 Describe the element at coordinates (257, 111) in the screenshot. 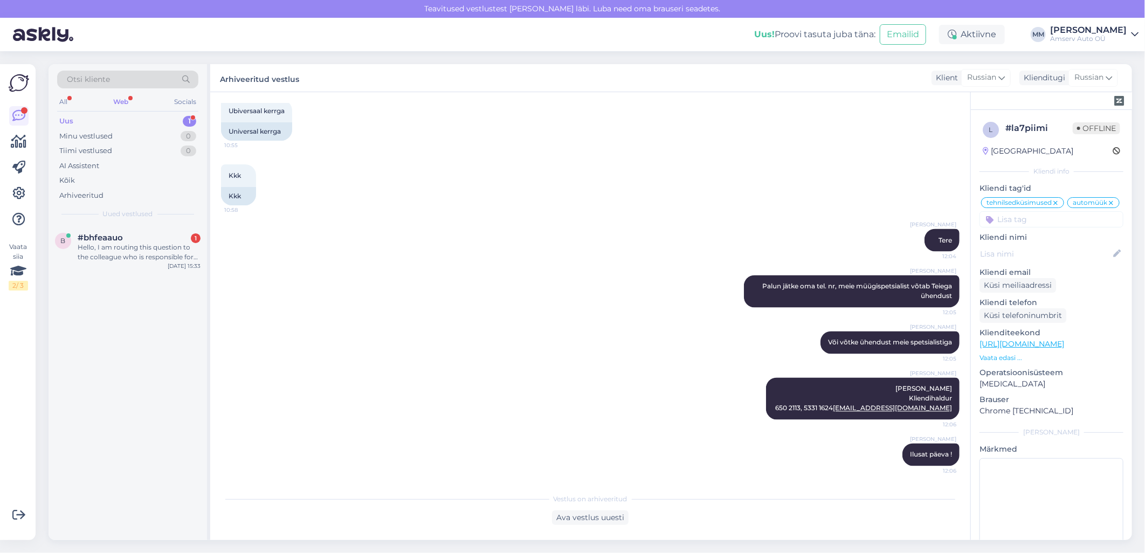

I see `span: Ubiversaal kerrga` at that location.